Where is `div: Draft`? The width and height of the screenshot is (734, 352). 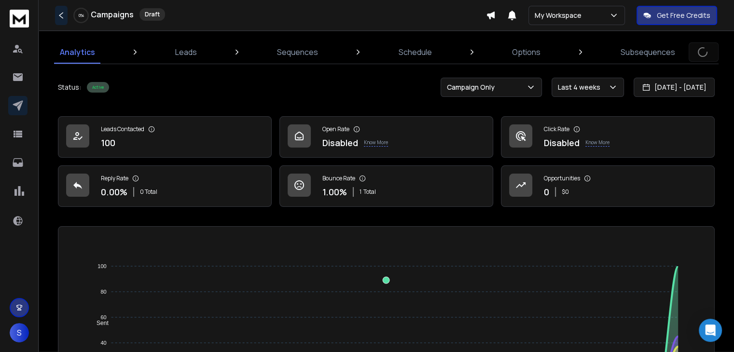
div: Draft is located at coordinates (152, 14).